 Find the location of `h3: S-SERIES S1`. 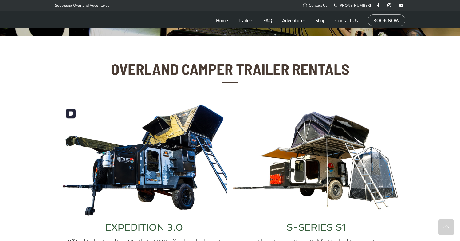

h3: S-SERIES S1 is located at coordinates (316, 227).